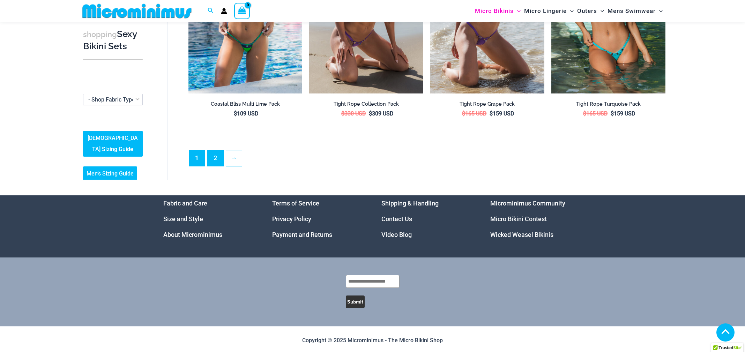 This screenshot has width=745, height=352. I want to click on a: Mens SwimwearMenu ToggleMenu Toggle, so click(635, 11).